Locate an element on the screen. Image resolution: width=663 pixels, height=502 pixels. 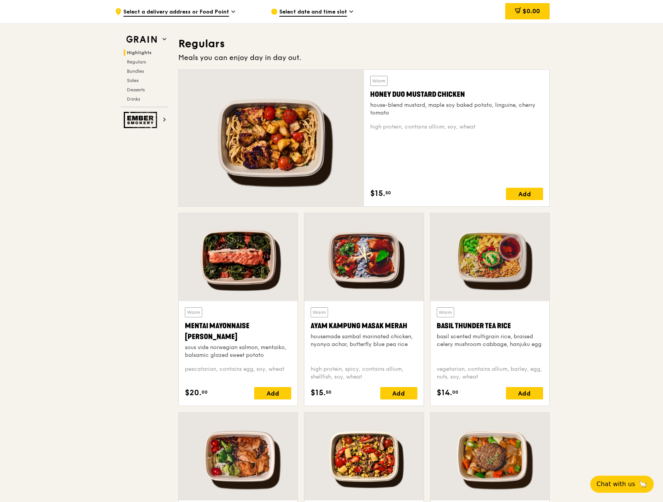
span: Bundles is located at coordinates (135, 71).